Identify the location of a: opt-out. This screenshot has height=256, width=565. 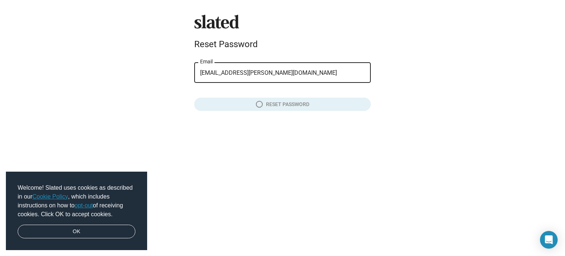
(84, 205).